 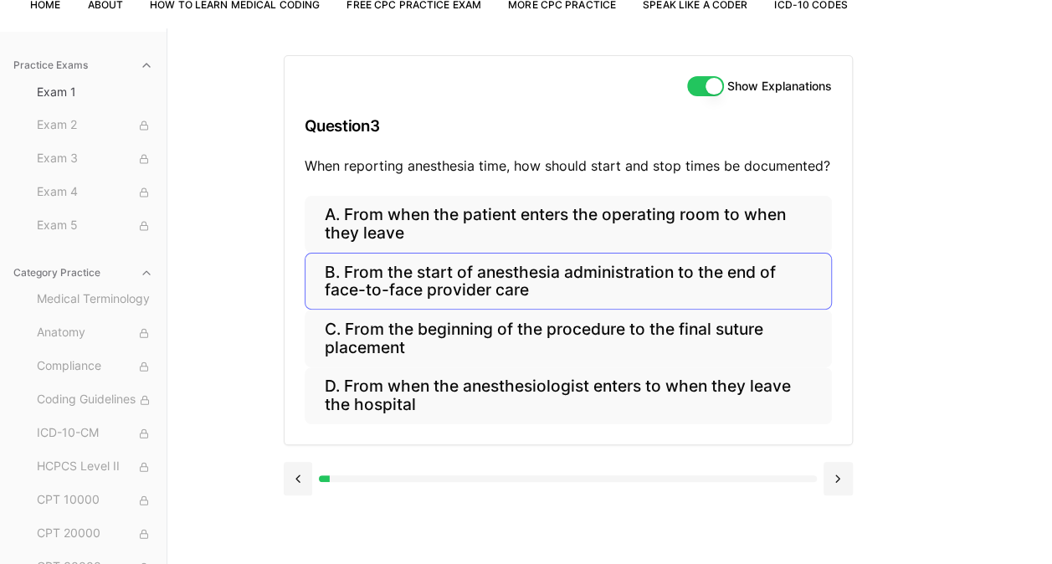 I want to click on button: Practice Exams, so click(x=83, y=65).